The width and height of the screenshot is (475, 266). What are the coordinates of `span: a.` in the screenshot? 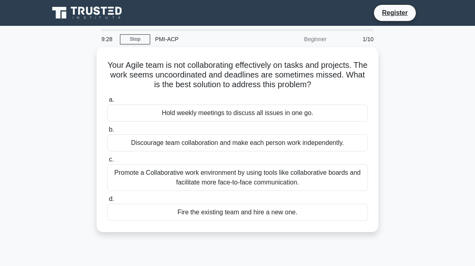 It's located at (111, 99).